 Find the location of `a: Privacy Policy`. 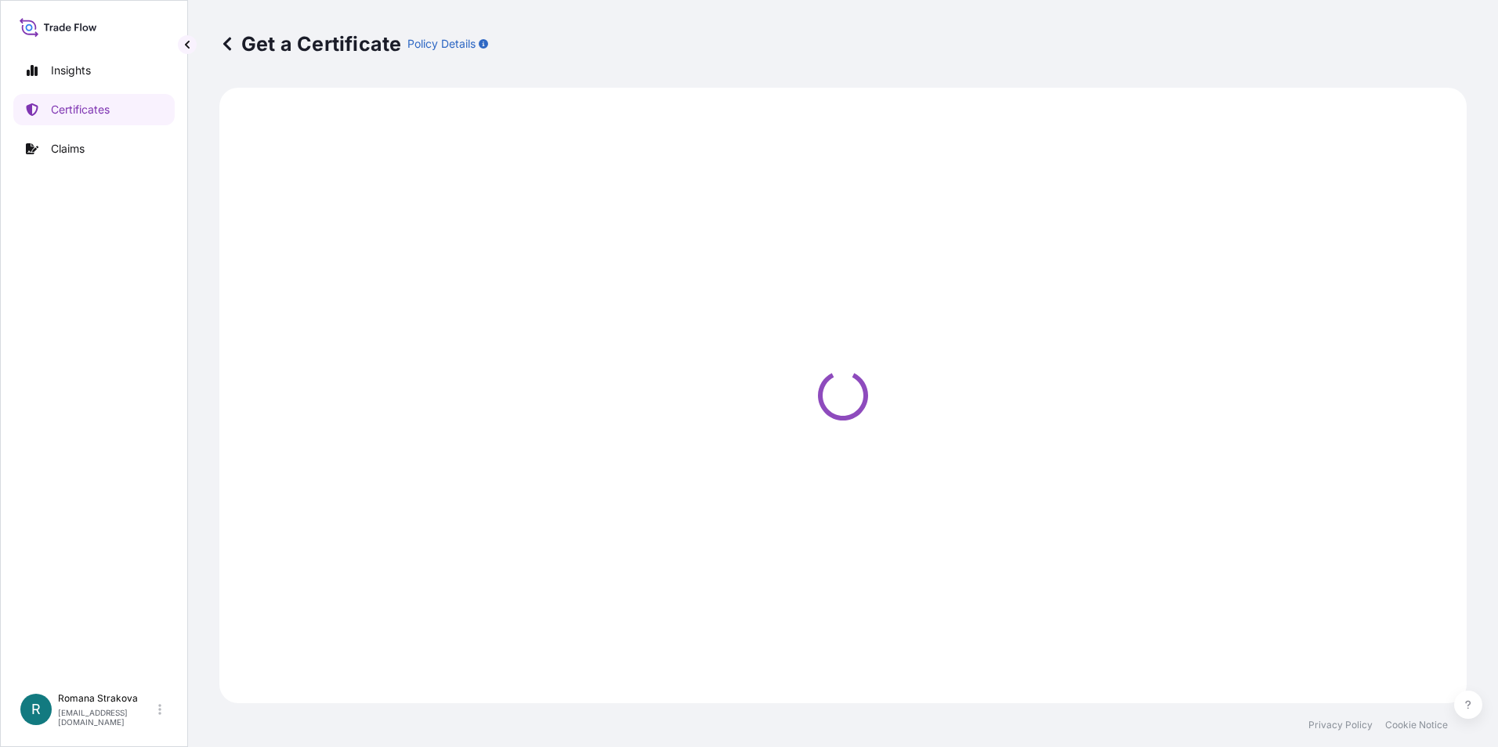

a: Privacy Policy is located at coordinates (1341, 725).